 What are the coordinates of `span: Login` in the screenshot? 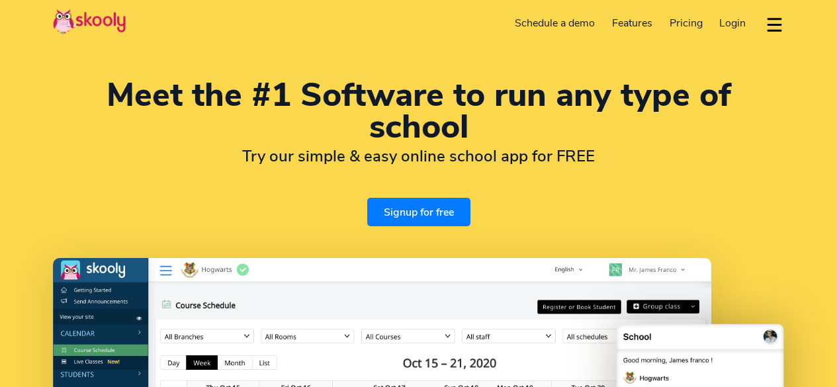 It's located at (732, 23).